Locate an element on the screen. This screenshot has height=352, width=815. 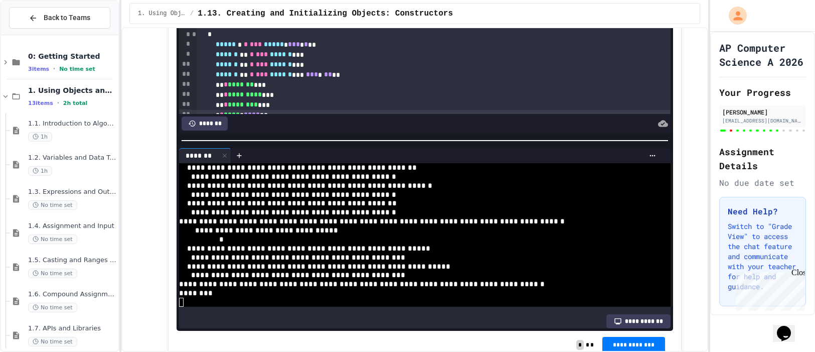
div: My Account is located at coordinates (734, 16).